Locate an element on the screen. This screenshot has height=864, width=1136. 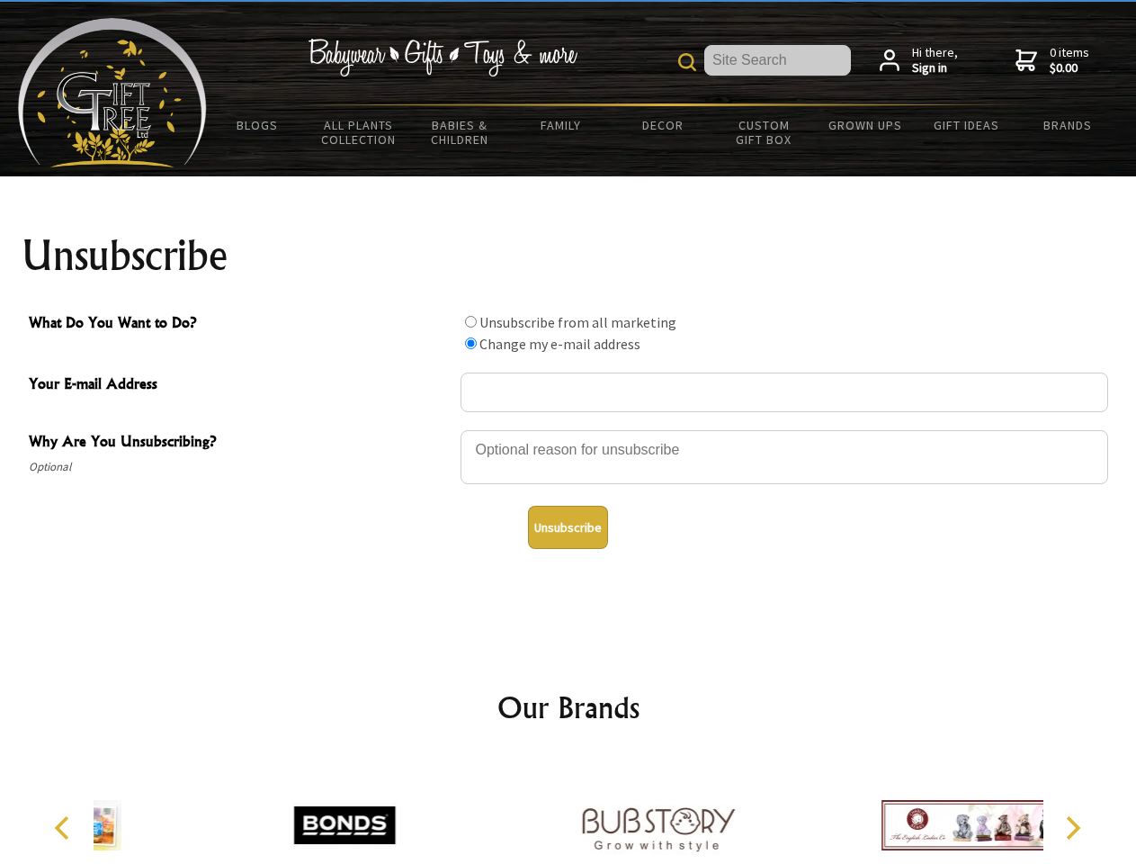
label: Unsubscribe from all marketing is located at coordinates (578, 322).